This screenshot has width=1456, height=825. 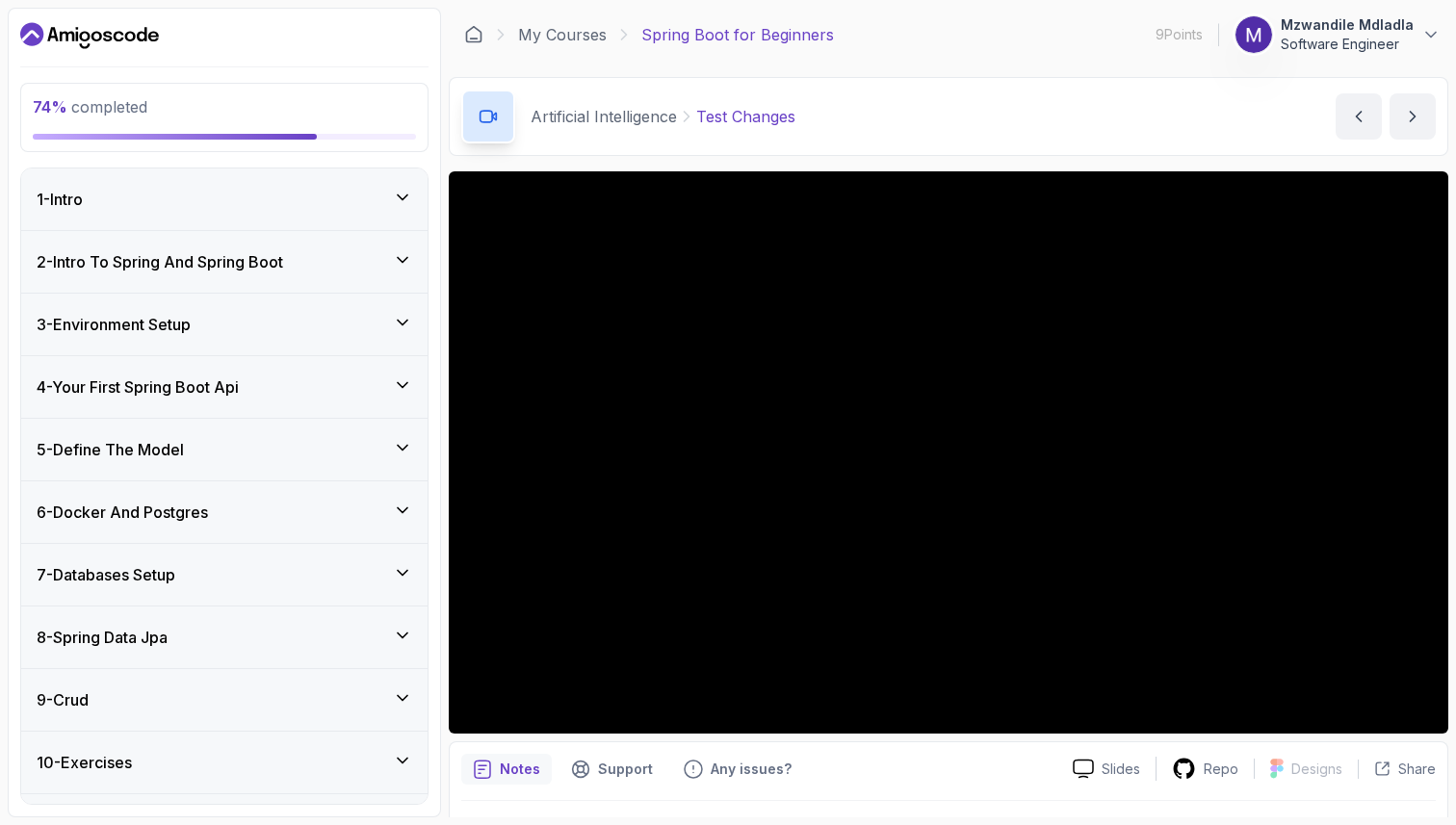 I want to click on p: Mzwandile Mdladla, so click(x=1347, y=25).